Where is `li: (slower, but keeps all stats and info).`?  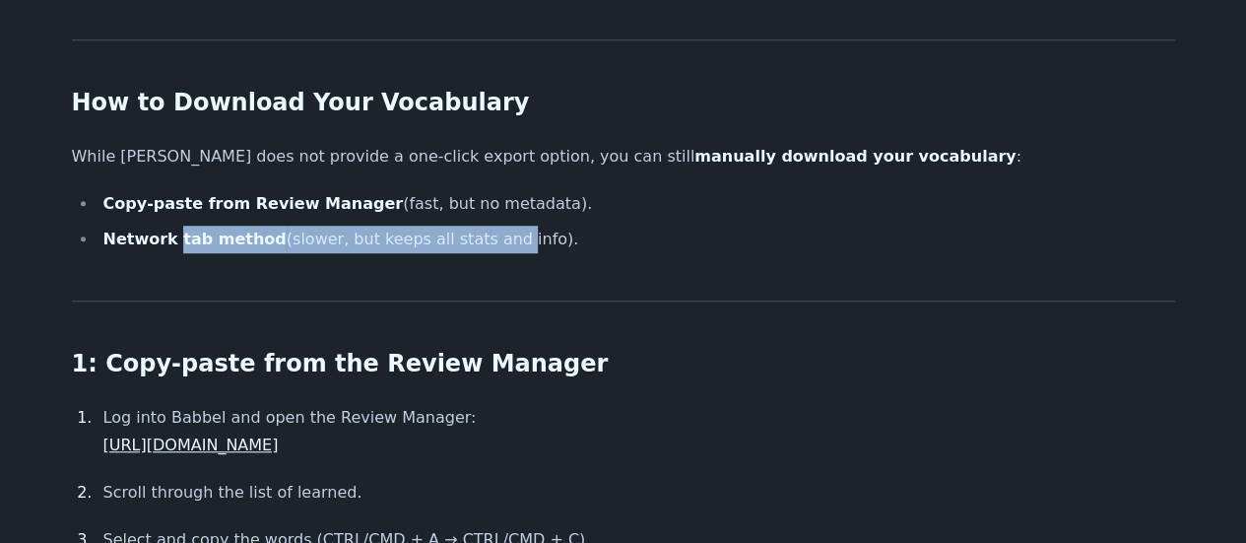 li: (slower, but keeps all stats and info). is located at coordinates (636, 239).